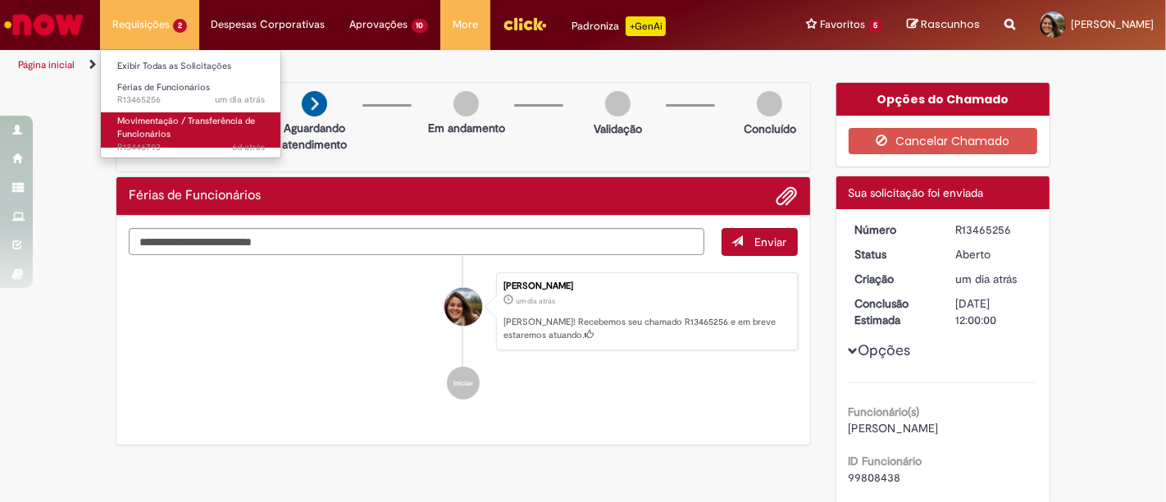 The image size is (1166, 502). I want to click on img: click_logo_yellow_360x200.png, so click(525, 24).